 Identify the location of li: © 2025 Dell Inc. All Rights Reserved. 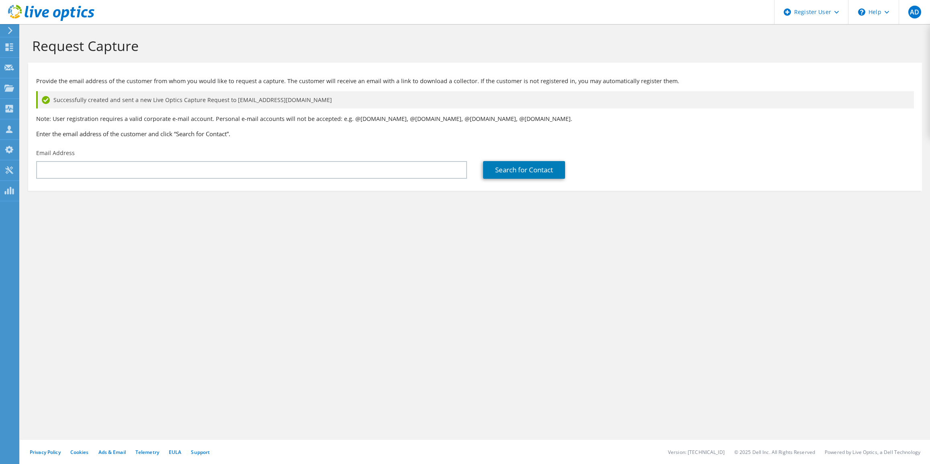
(775, 452).